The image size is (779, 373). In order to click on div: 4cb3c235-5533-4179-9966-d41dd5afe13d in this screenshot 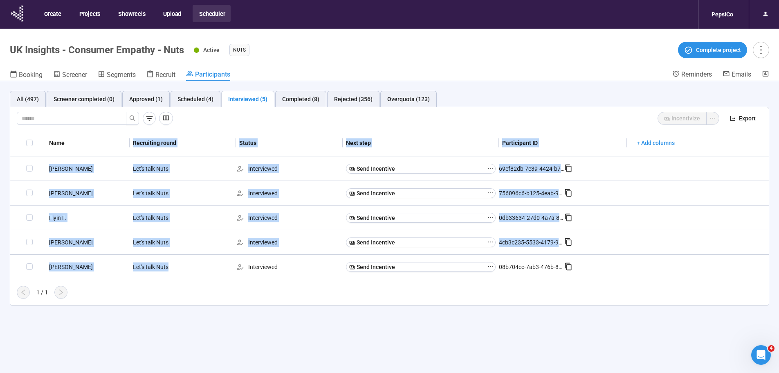, I will do `click(532, 242)`.